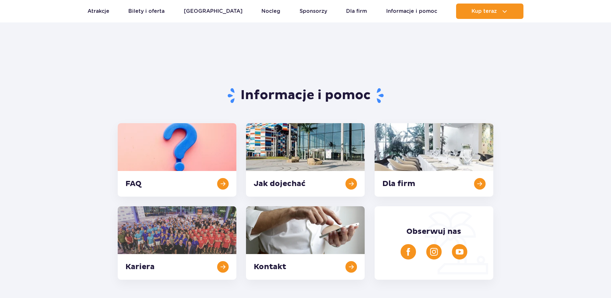  I want to click on img: Facebook, so click(408, 252).